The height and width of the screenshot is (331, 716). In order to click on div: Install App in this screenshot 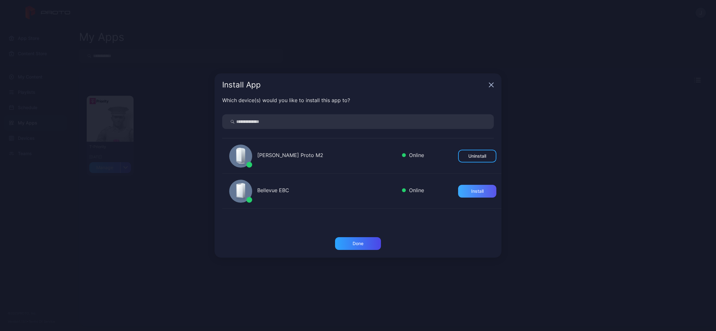, I will do `click(354, 85)`.